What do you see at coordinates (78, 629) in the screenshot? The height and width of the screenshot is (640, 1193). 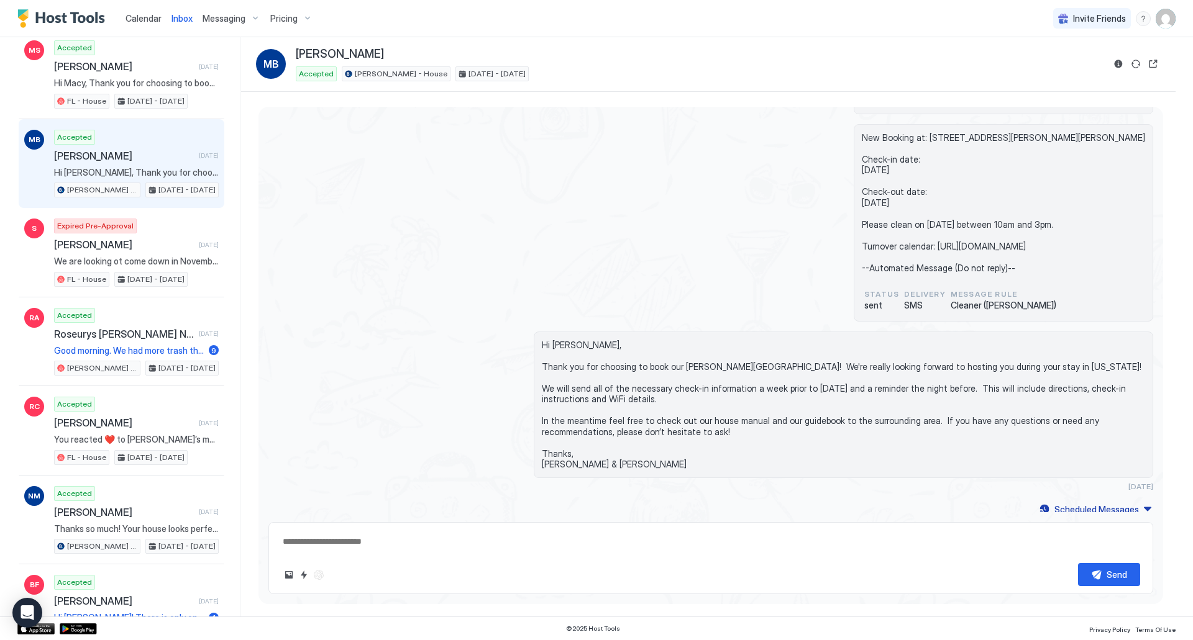 I see `a: Google Play Store` at bounding box center [78, 629].